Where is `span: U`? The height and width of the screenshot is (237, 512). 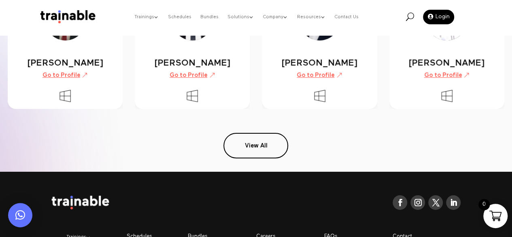
span: U is located at coordinates (410, 17).